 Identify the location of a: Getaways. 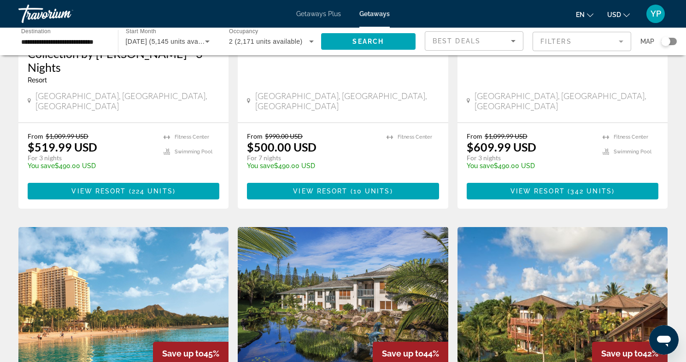
(375, 14).